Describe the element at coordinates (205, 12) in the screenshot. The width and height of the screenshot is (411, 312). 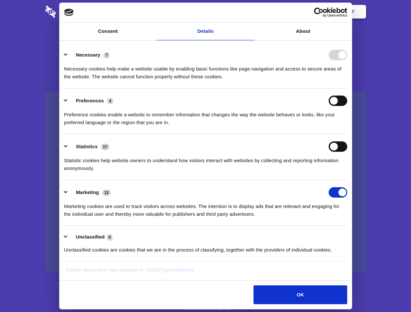
I see `a: Pricing` at that location.